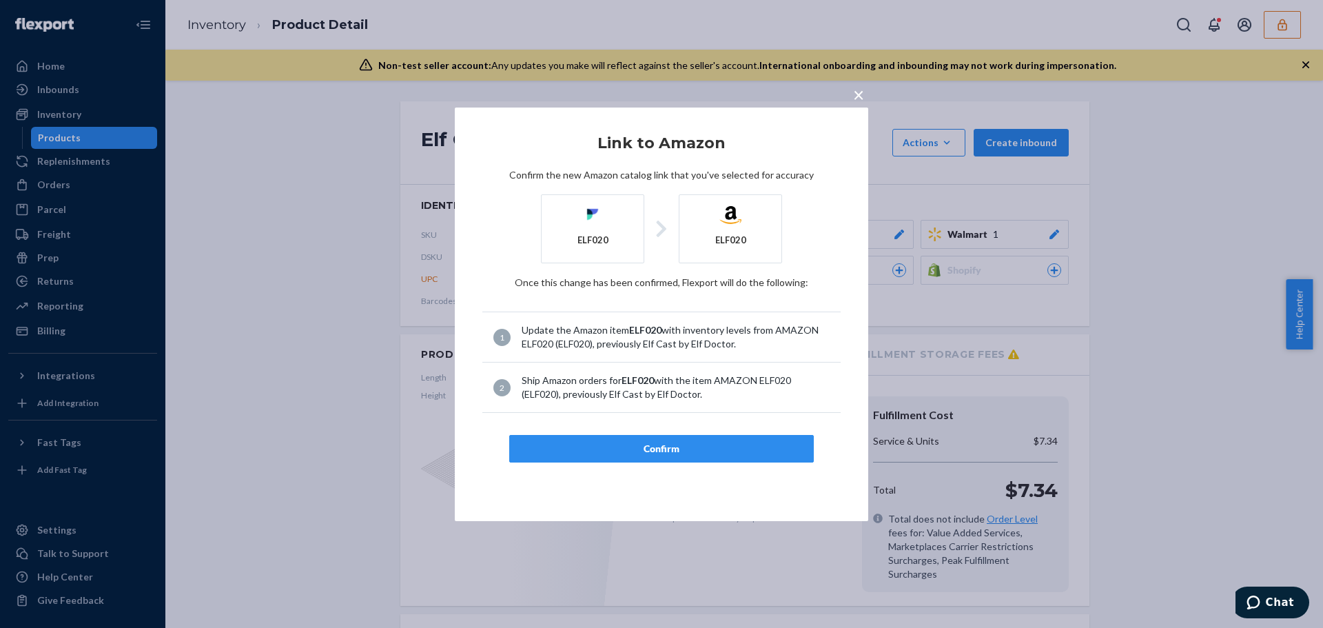 Image resolution: width=1323 pixels, height=628 pixels. What do you see at coordinates (675, 387) in the screenshot?
I see `div: Ship Amazon orders for with the item AMAZON ELF020 (ELF020), previously Elf Cast by Elf Doctor.` at bounding box center [675, 387].